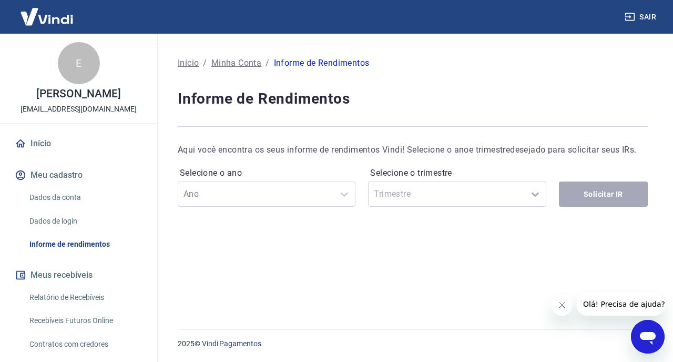  Describe the element at coordinates (78, 275) in the screenshot. I see `button: Meus recebíveis` at that location.